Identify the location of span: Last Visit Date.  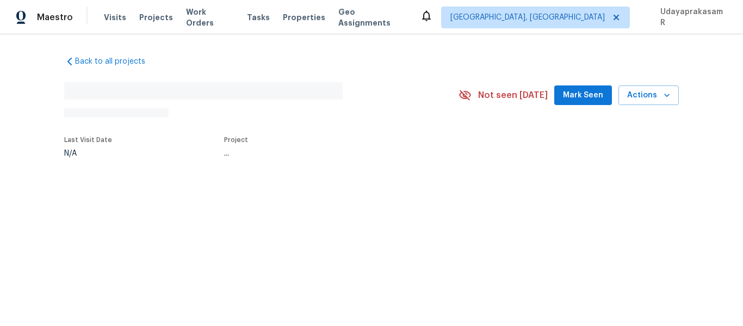
(88, 140).